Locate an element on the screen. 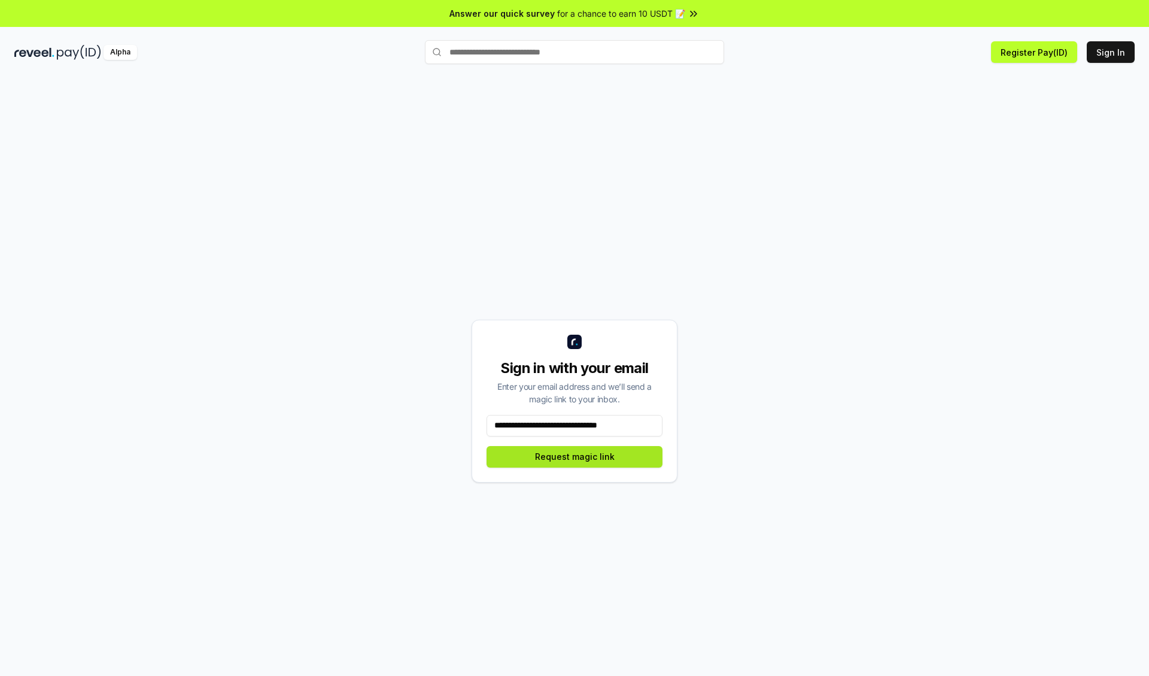 This screenshot has height=676, width=1149. span: for a chance to earn 10 USDT 📝 is located at coordinates (621, 13).